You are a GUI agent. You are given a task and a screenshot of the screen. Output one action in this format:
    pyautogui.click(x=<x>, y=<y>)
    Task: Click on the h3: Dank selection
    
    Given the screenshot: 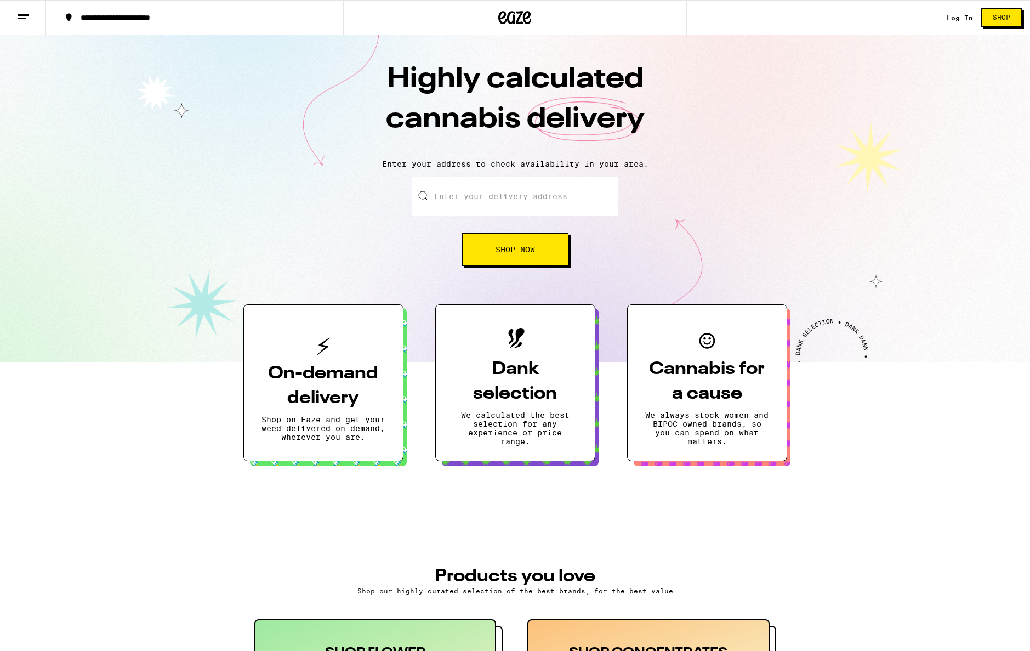 What is the action you would take?
    pyautogui.click(x=516, y=382)
    